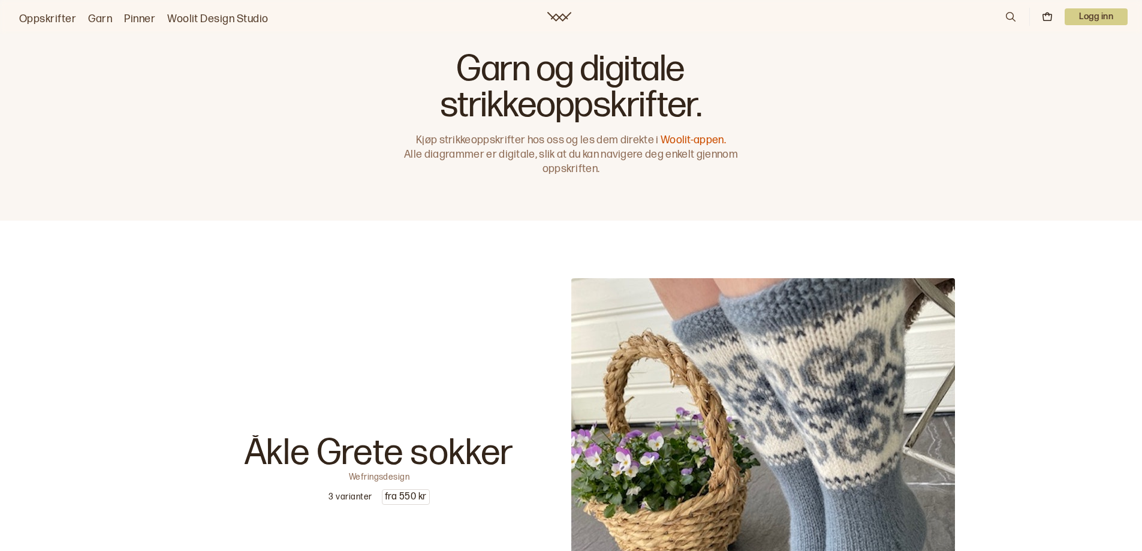  Describe the element at coordinates (47, 19) in the screenshot. I see `a: Oppskrifter` at that location.